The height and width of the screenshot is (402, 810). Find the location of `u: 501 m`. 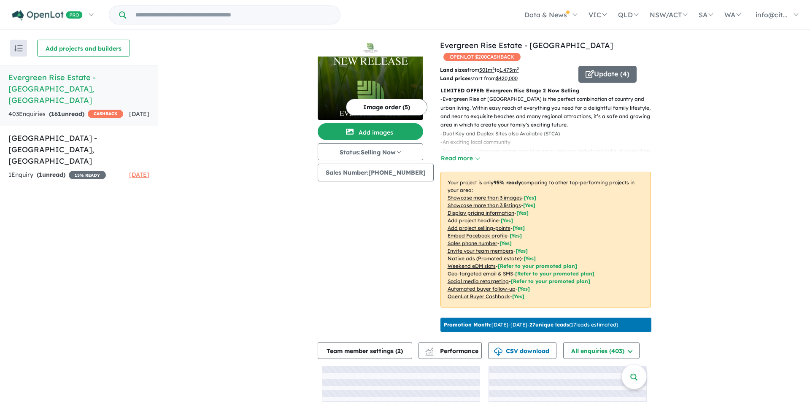

u: 501 m is located at coordinates (487, 70).